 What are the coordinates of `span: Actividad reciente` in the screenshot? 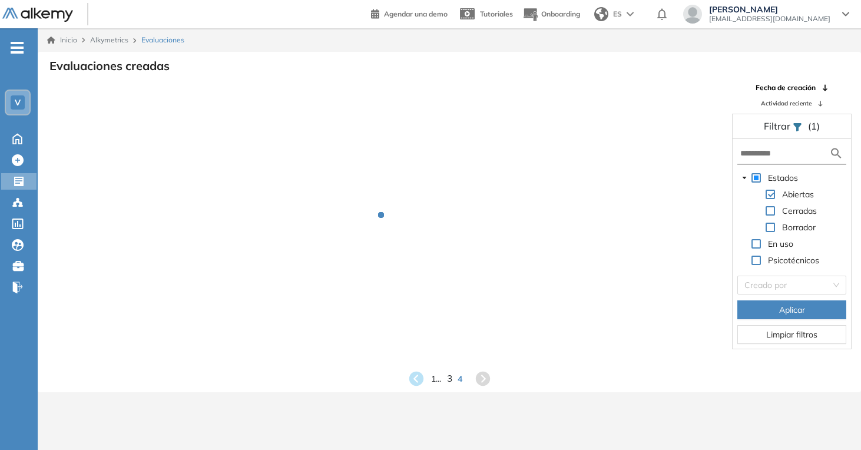 It's located at (786, 103).